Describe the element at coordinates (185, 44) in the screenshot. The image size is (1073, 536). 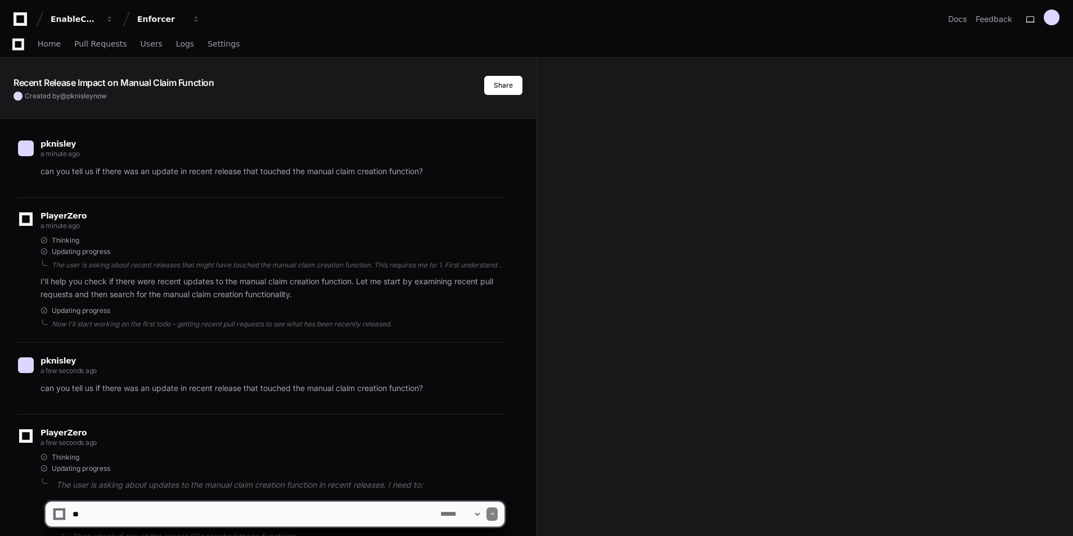
I see `span: Logs` at that location.